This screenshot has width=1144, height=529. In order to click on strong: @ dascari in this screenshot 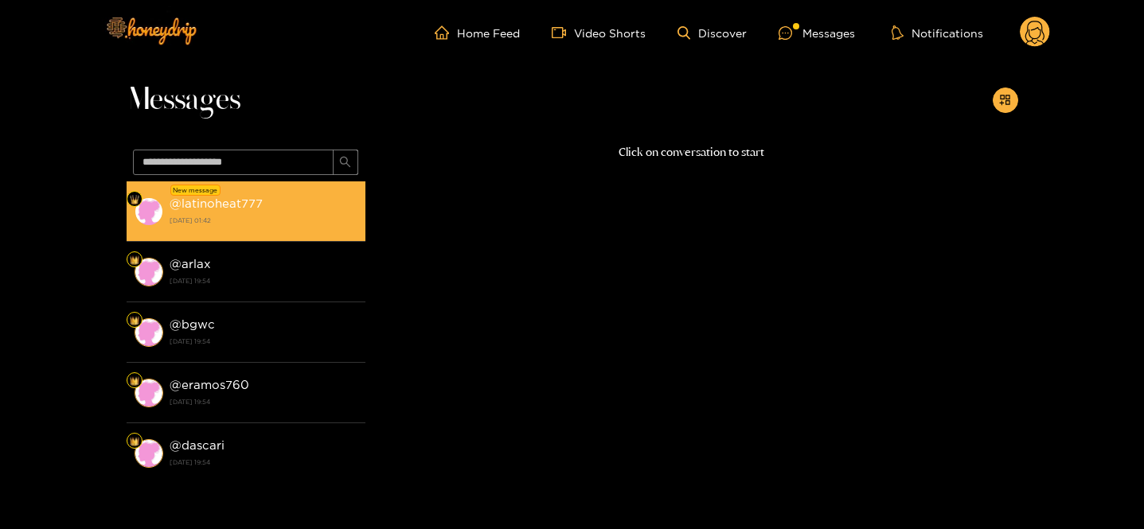, I will do `click(197, 445)`.